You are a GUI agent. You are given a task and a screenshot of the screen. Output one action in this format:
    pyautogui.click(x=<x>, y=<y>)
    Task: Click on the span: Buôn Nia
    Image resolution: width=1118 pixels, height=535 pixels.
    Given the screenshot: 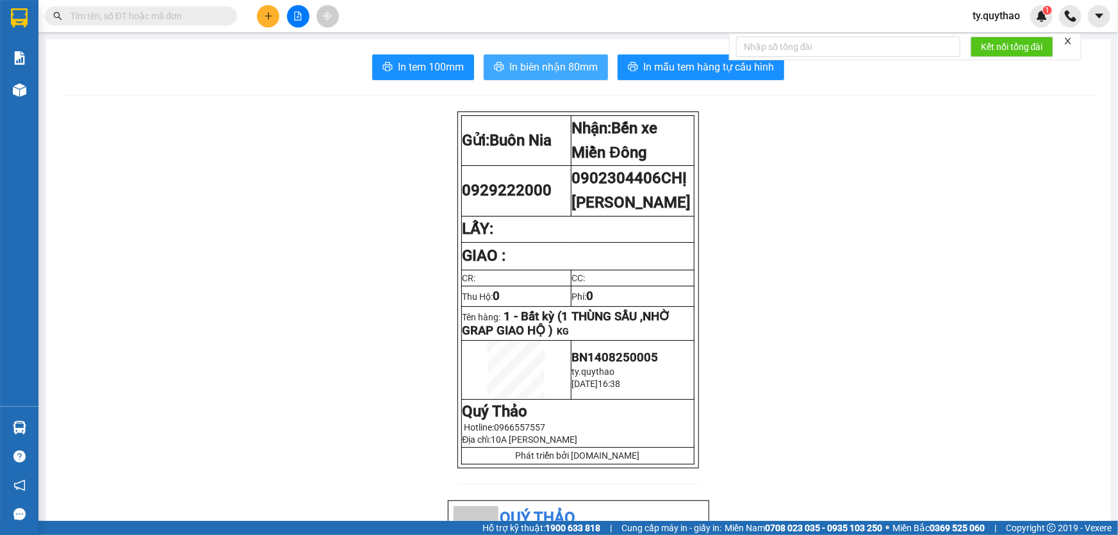 What is the action you would take?
    pyautogui.click(x=521, y=140)
    